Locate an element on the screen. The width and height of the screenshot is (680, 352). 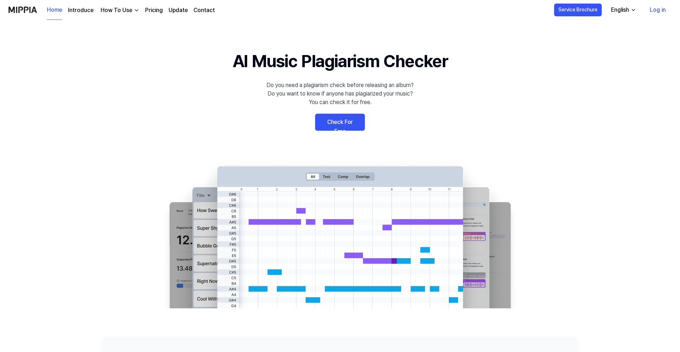
a: Home is located at coordinates (54, 10).